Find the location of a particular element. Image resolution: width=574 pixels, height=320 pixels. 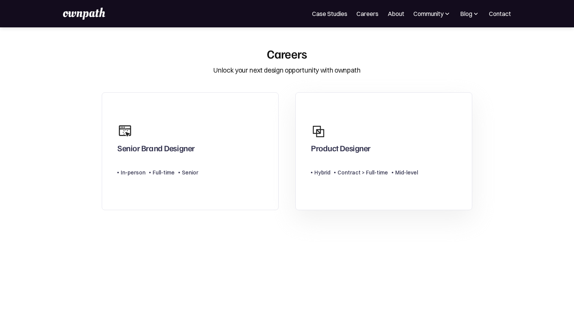

div: Careers is located at coordinates (287, 54).